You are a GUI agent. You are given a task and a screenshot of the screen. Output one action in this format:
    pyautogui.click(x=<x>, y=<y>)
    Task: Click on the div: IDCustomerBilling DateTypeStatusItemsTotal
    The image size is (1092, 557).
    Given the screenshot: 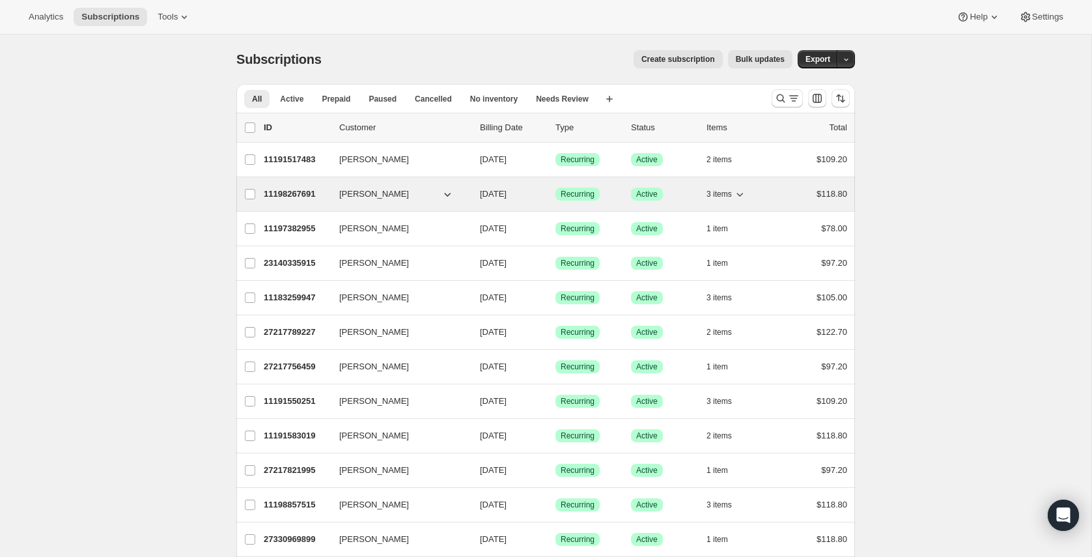 What is the action you would take?
    pyautogui.click(x=555, y=128)
    